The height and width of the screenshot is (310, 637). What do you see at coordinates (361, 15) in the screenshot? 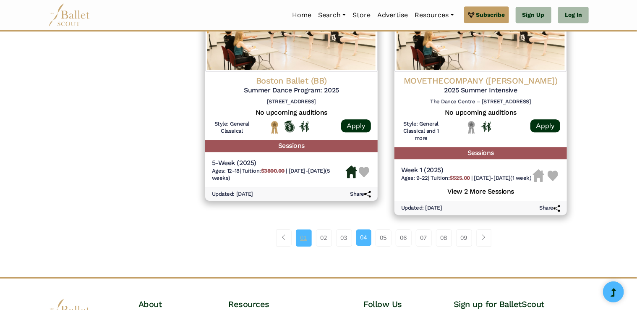
I see `a: Store` at bounding box center [361, 15].